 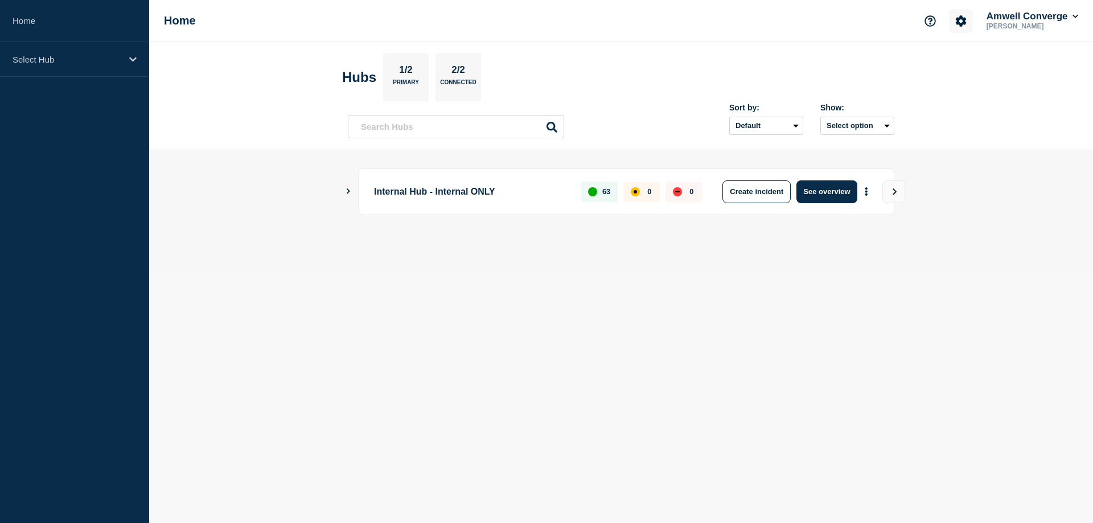 I want to click on button: Show Connected Hubs, so click(x=348, y=191).